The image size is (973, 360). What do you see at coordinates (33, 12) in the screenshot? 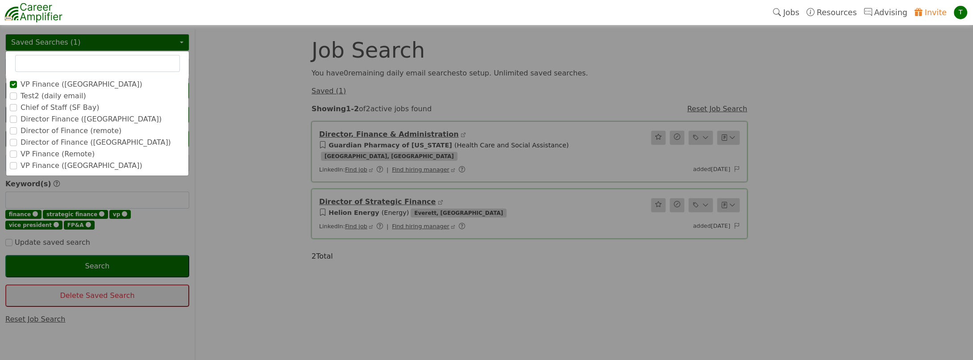
I see `img: career-amplifier-logo.png` at bounding box center [33, 12].